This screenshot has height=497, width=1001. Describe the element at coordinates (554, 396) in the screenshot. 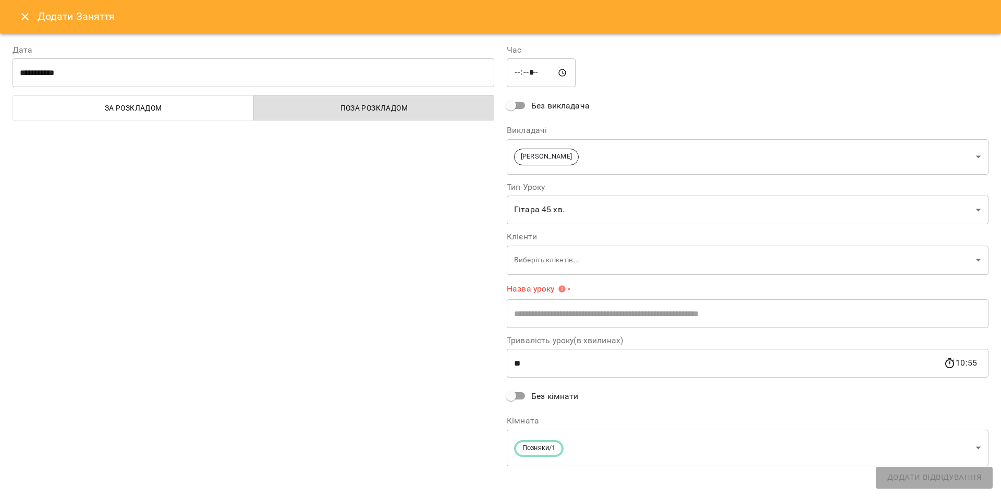

I see `span: Без кімнати` at that location.